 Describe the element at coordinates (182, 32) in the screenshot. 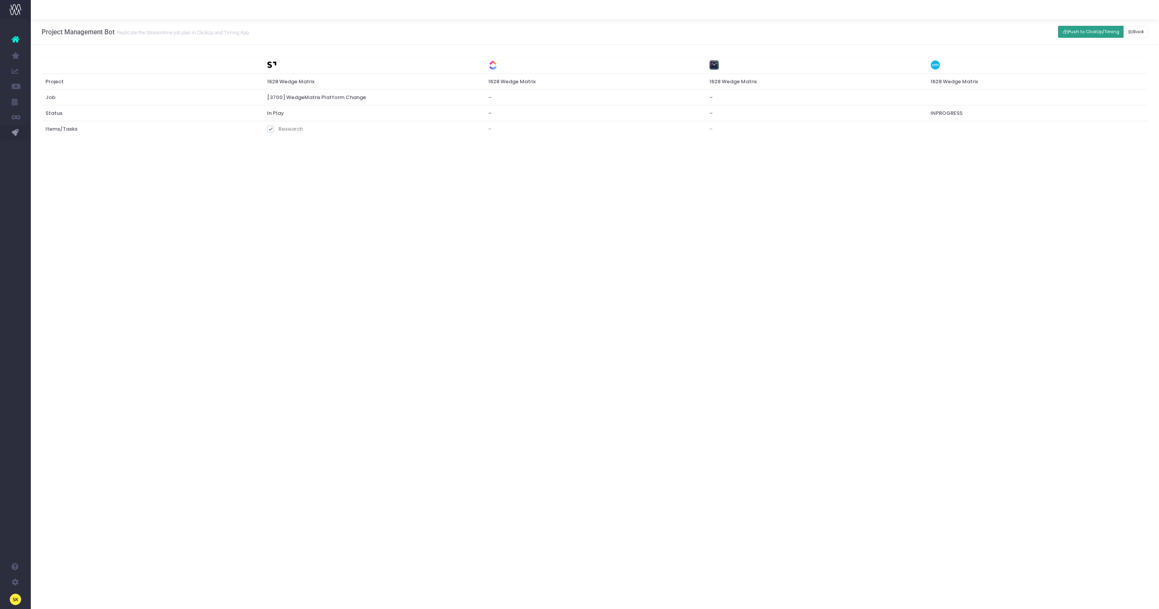

I see `small: Replicate the Streamtime job plan in ClickUp and Timing App.` at that location.